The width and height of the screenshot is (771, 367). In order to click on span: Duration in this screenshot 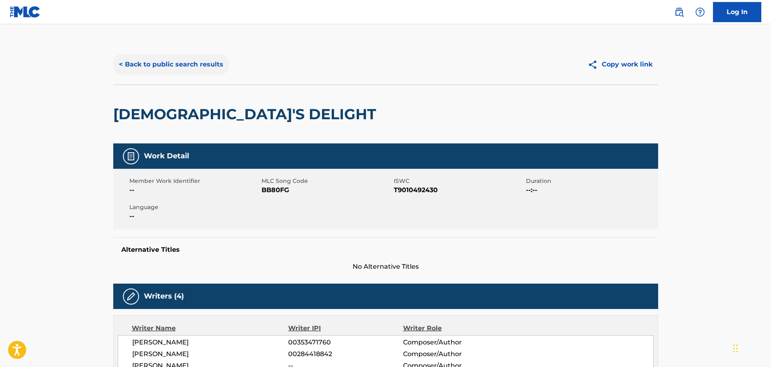, I will do `click(591, 181)`.